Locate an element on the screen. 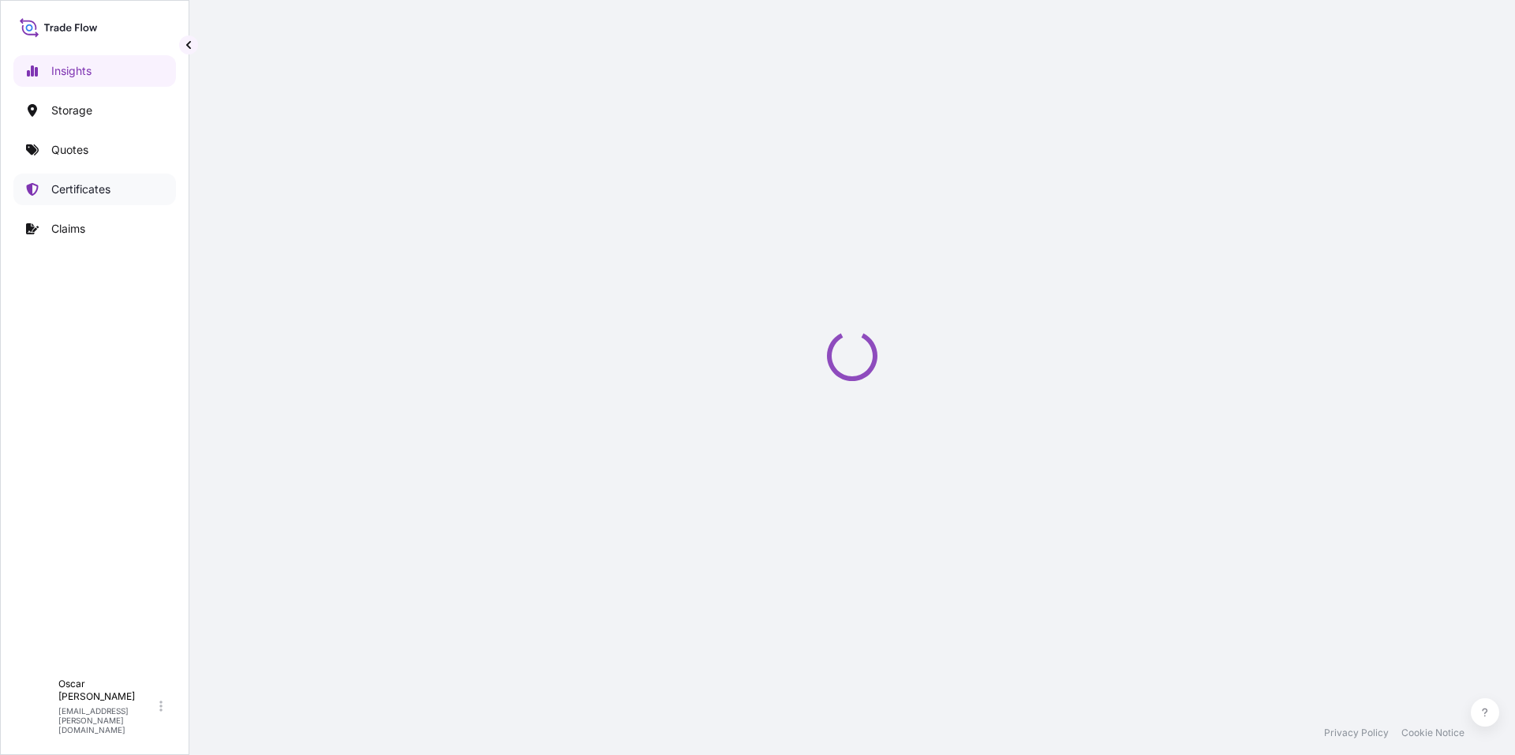 This screenshot has height=755, width=1515. p: Cookie Notice is located at coordinates (1433, 733).